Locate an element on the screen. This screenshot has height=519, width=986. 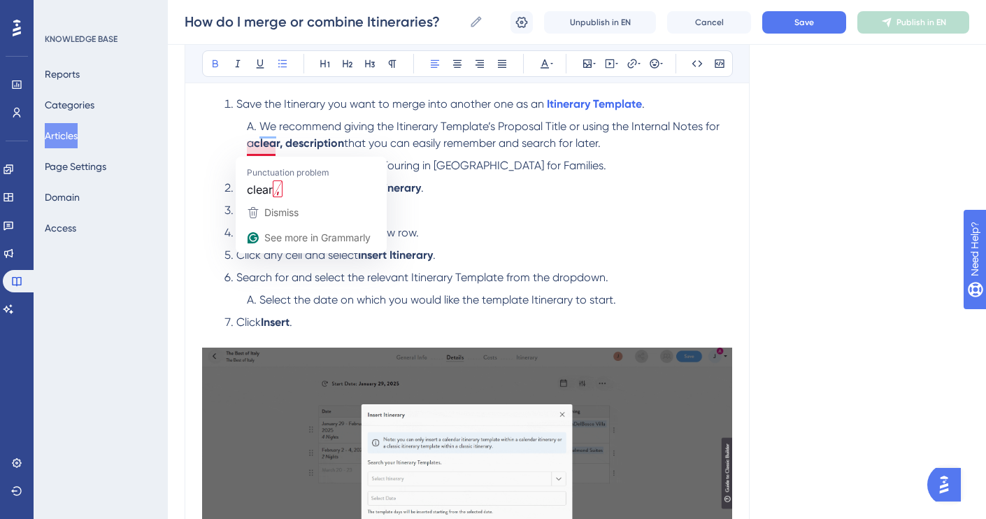
span: Search for and select the relevant Itinerary Template from the dropdown. is located at coordinates (423, 277).